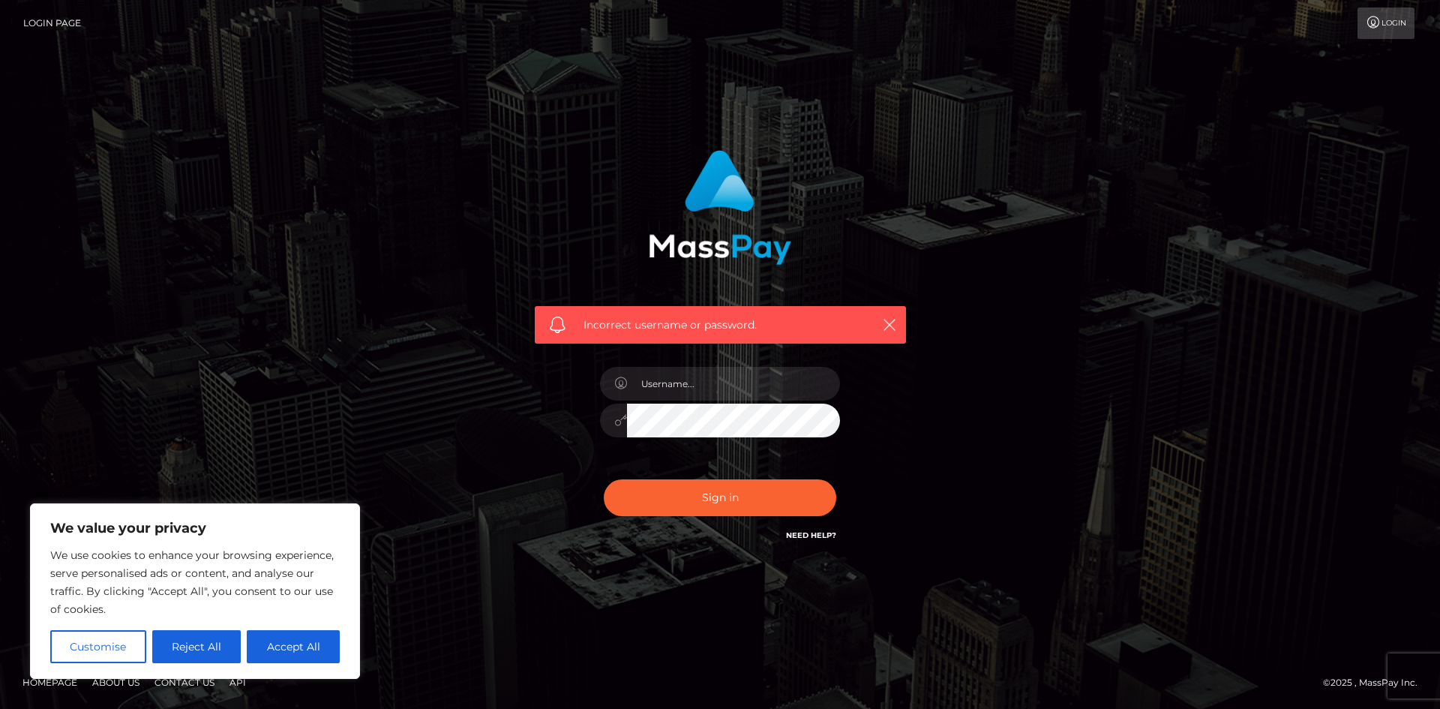 The image size is (1440, 709). I want to click on a: Homepage, so click(49, 682).